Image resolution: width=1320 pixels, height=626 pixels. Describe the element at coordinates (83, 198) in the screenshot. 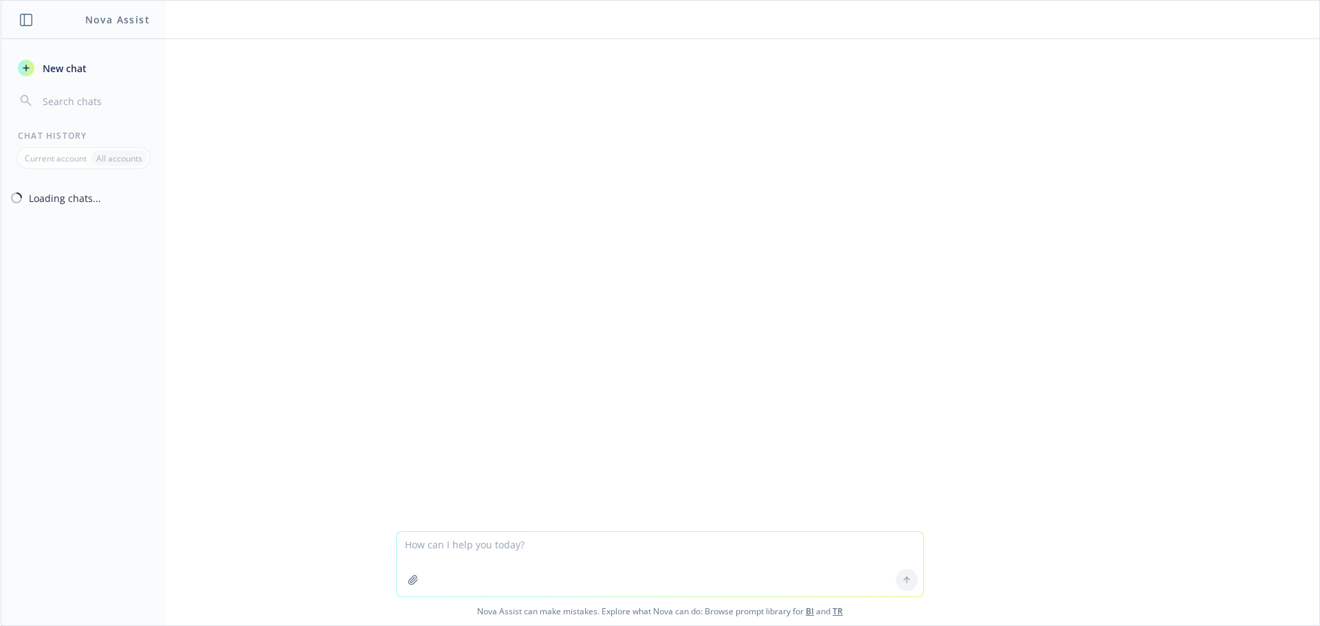

I see `button: Loading chats...` at that location.